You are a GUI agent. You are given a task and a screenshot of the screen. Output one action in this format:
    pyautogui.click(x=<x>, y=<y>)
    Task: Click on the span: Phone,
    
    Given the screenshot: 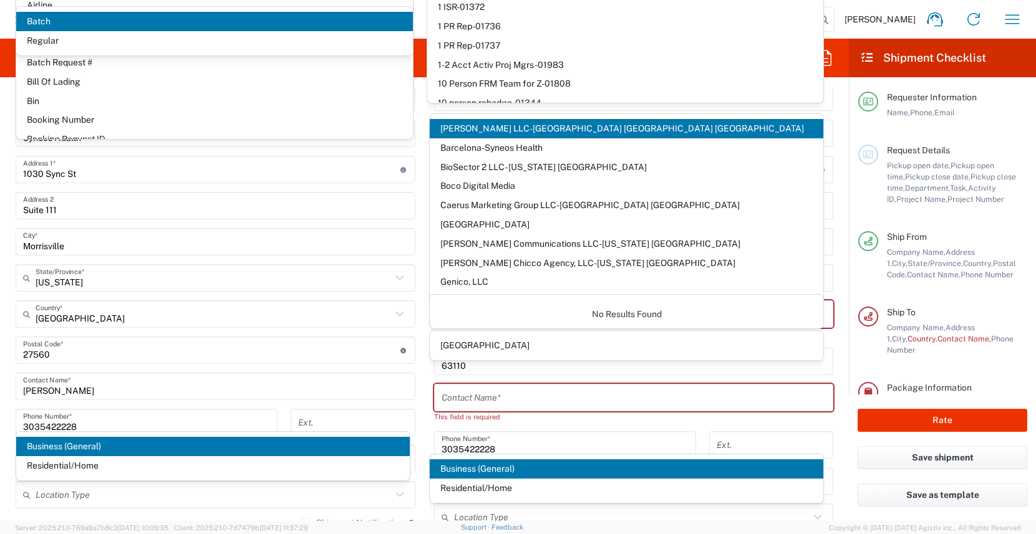 What is the action you would take?
    pyautogui.click(x=922, y=112)
    